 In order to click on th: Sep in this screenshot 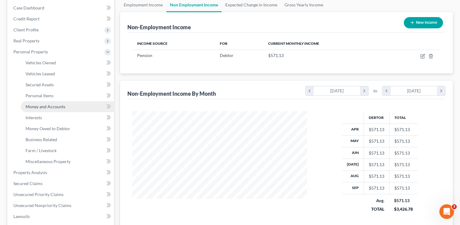, I will do `click(353, 188)`.